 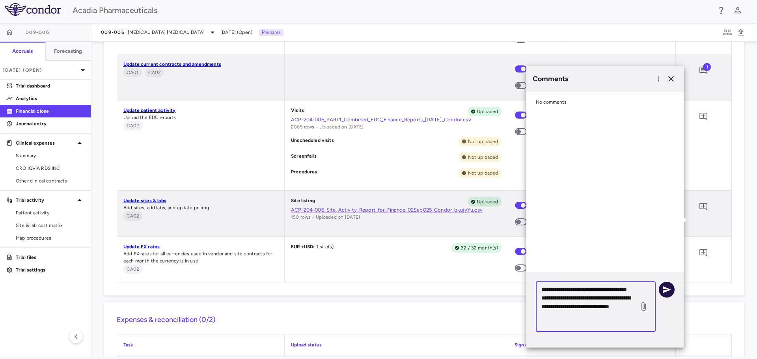 I want to click on p: Site listing, so click(x=303, y=202).